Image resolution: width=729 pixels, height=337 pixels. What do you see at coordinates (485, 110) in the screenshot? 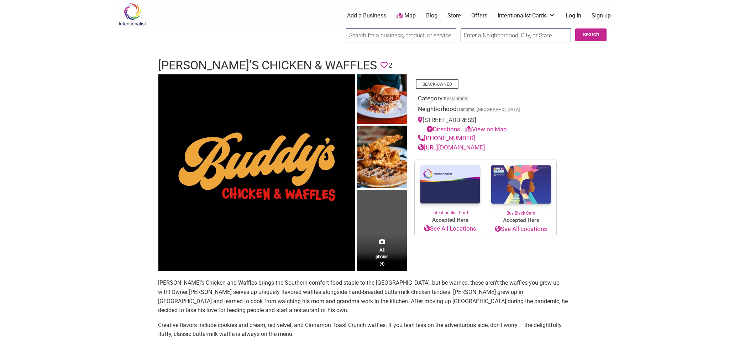
I see `div: Neighborhood:` at bounding box center [485, 110].